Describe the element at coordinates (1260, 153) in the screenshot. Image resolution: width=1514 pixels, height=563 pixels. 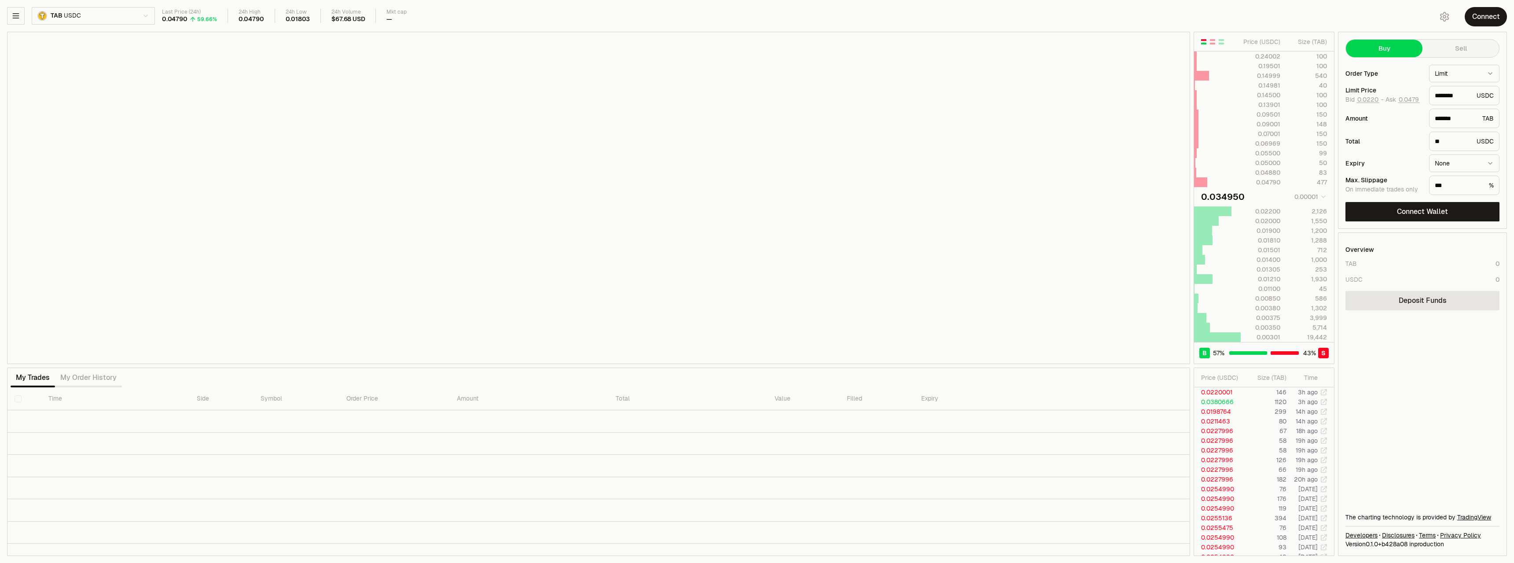
I see `div: 0.05500` at that location.